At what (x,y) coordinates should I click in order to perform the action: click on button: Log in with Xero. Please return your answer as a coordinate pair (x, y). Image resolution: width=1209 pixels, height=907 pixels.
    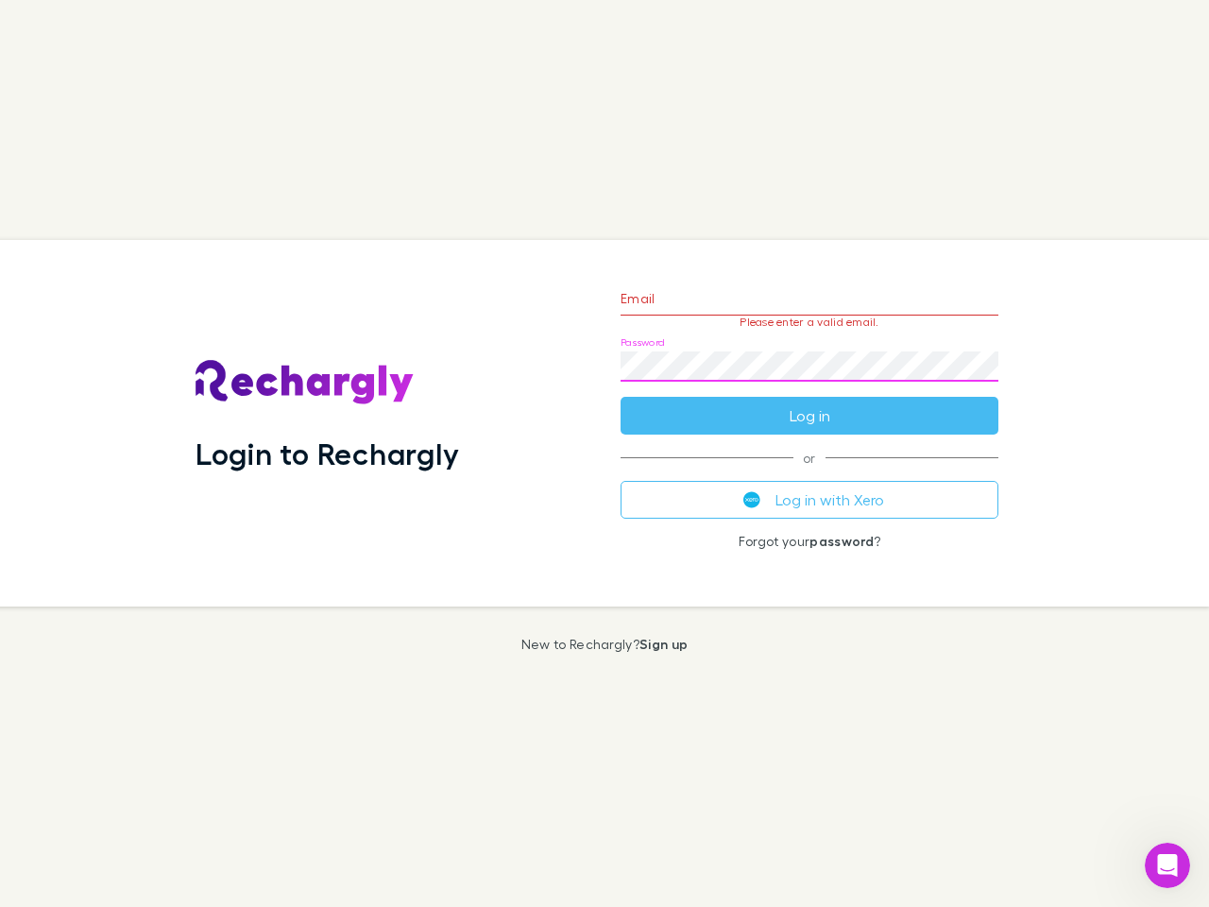
    Looking at the image, I should click on (809, 500).